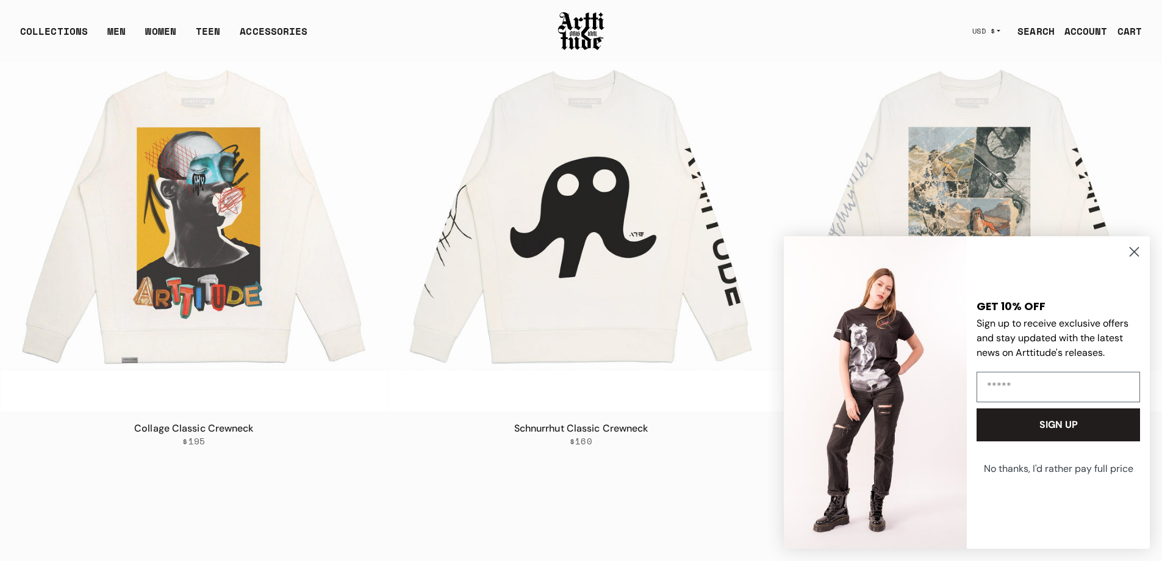 The height and width of the screenshot is (561, 1162). What do you see at coordinates (875, 392) in the screenshot?
I see `img: c57f1ce1-60a2-4a3a-80c1-7e56a9ebb637.jpeg` at bounding box center [875, 392].